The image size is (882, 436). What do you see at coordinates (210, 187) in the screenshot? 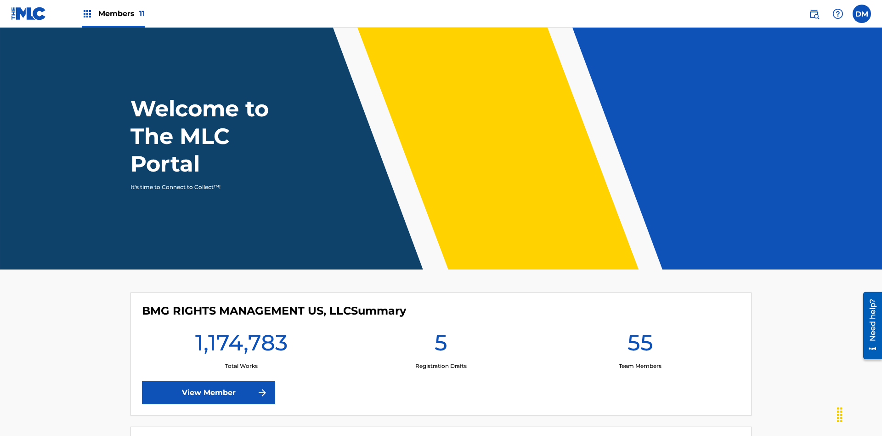
I see `p: It's time to Connect to Collect™!` at bounding box center [210, 187].